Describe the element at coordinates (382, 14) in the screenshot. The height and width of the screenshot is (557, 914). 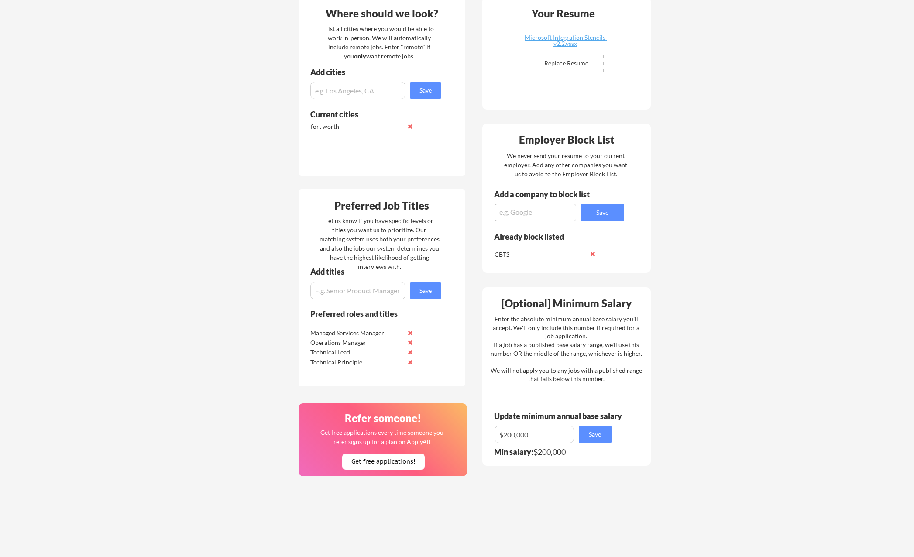
I see `div: Where should we look?` at that location.